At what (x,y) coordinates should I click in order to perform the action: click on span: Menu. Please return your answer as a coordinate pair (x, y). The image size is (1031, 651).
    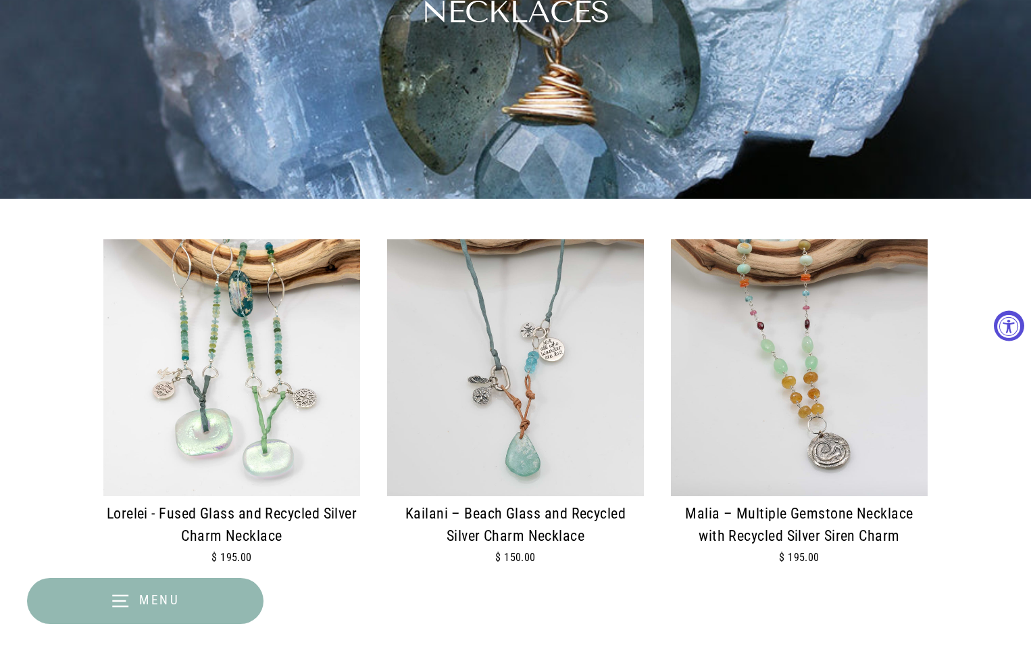
    Looking at the image, I should click on (160, 599).